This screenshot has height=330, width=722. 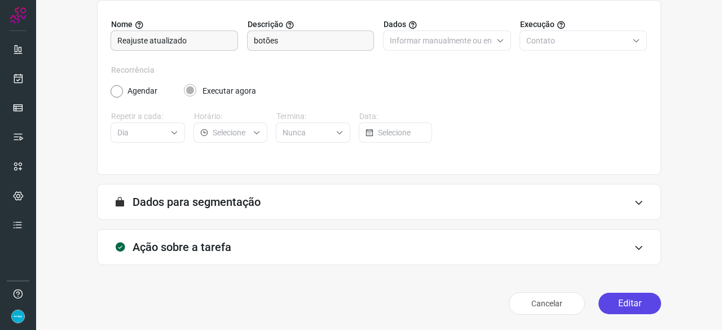 What do you see at coordinates (547, 304) in the screenshot?
I see `button: Cancelar` at bounding box center [547, 304].